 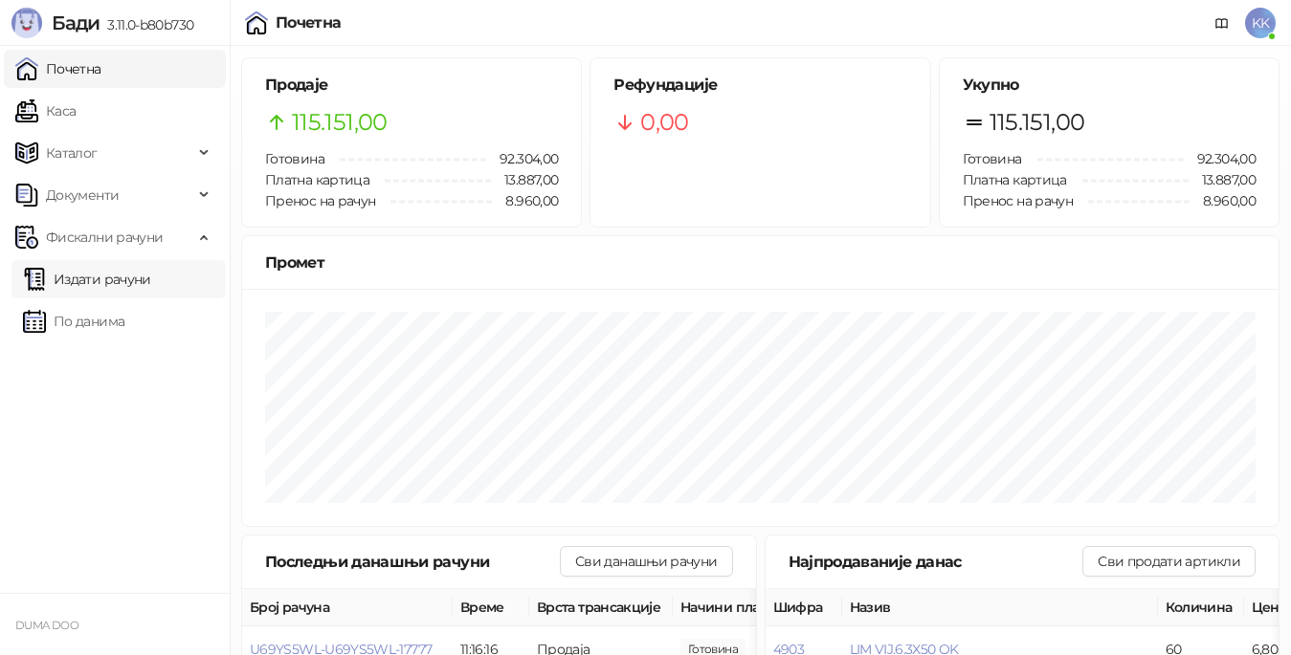 I want to click on div: Почетна, so click(x=308, y=23).